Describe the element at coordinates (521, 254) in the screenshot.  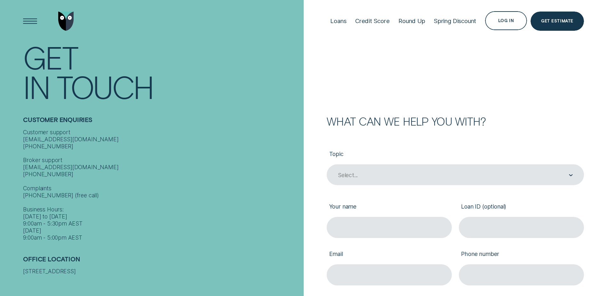
I see `label: Phone number` at that location.